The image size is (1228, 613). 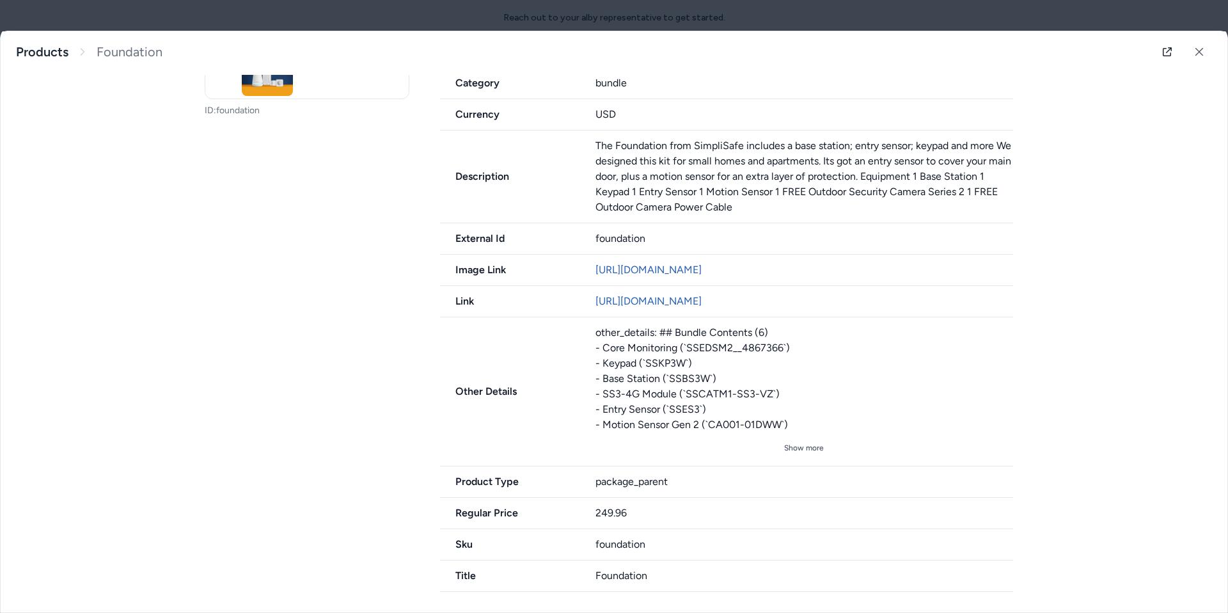 What do you see at coordinates (307, 111) in the screenshot?
I see `p: ID: foundation` at bounding box center [307, 111].